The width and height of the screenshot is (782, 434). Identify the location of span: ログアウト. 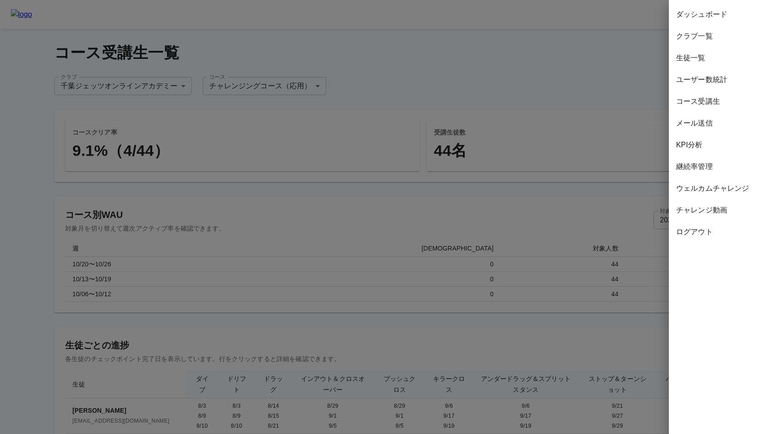
(726, 232).